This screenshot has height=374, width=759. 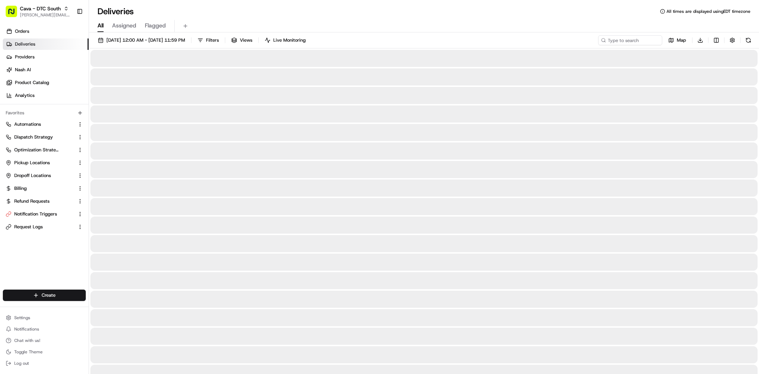 I want to click on span: Assigned, so click(x=124, y=26).